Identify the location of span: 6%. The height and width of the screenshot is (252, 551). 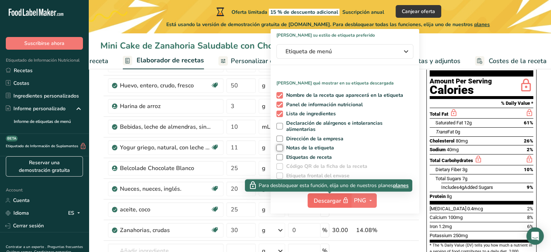
(530, 226).